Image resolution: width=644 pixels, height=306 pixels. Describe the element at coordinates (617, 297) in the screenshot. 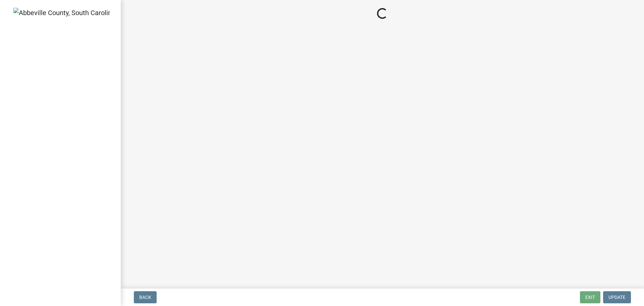

I see `button: Update` at that location.